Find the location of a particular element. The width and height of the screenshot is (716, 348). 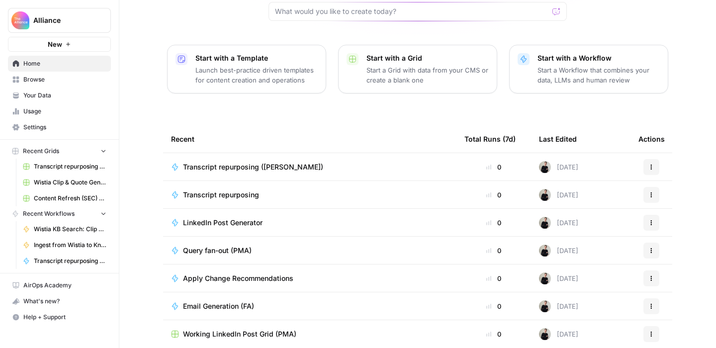

div: Actions is located at coordinates (652, 139).